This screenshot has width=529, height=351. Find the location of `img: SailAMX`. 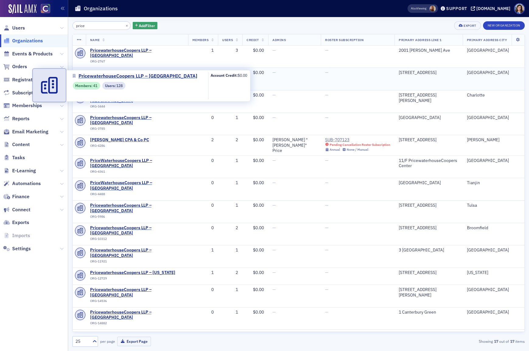

img: SailAMX is located at coordinates (23, 9).